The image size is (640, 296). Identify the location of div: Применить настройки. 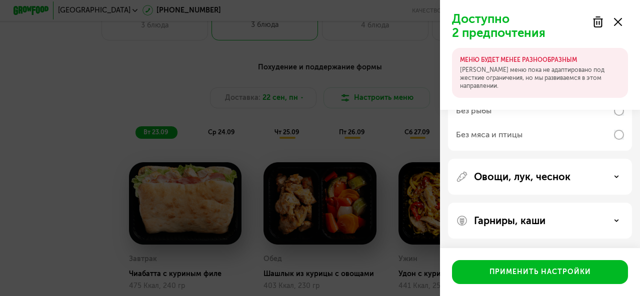
(540, 272).